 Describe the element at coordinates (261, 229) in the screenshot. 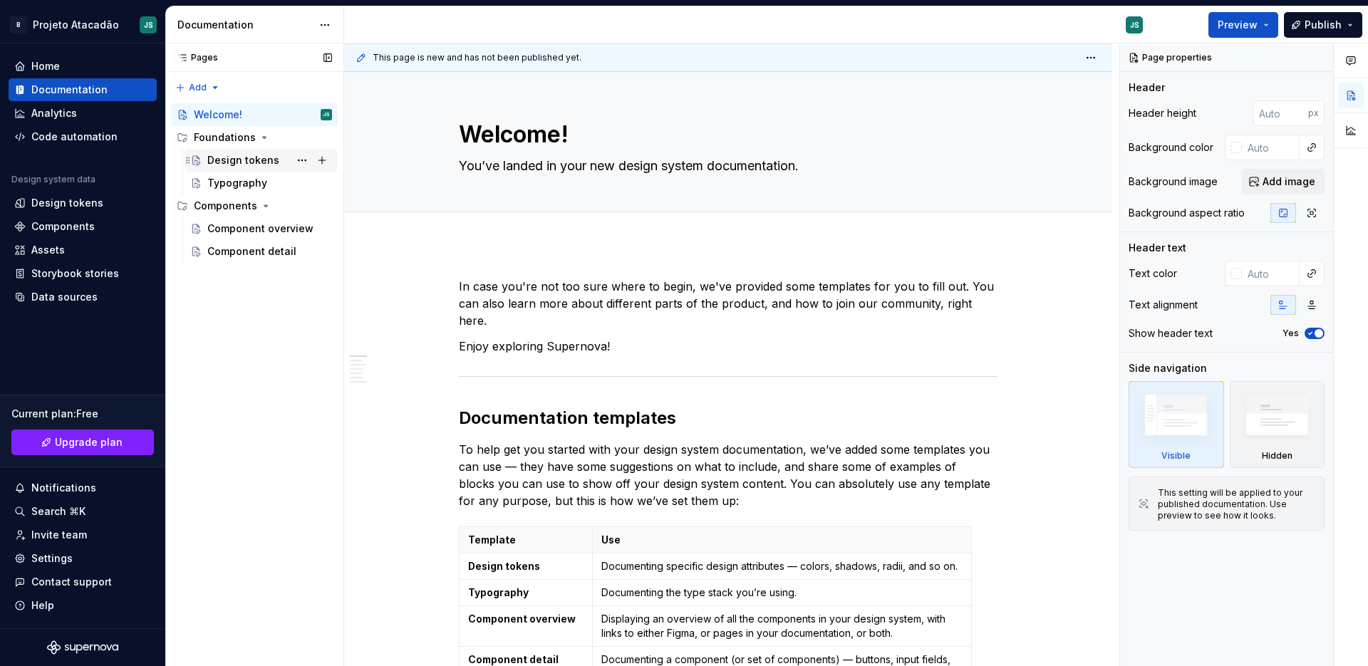

I see `a: Component overview` at that location.